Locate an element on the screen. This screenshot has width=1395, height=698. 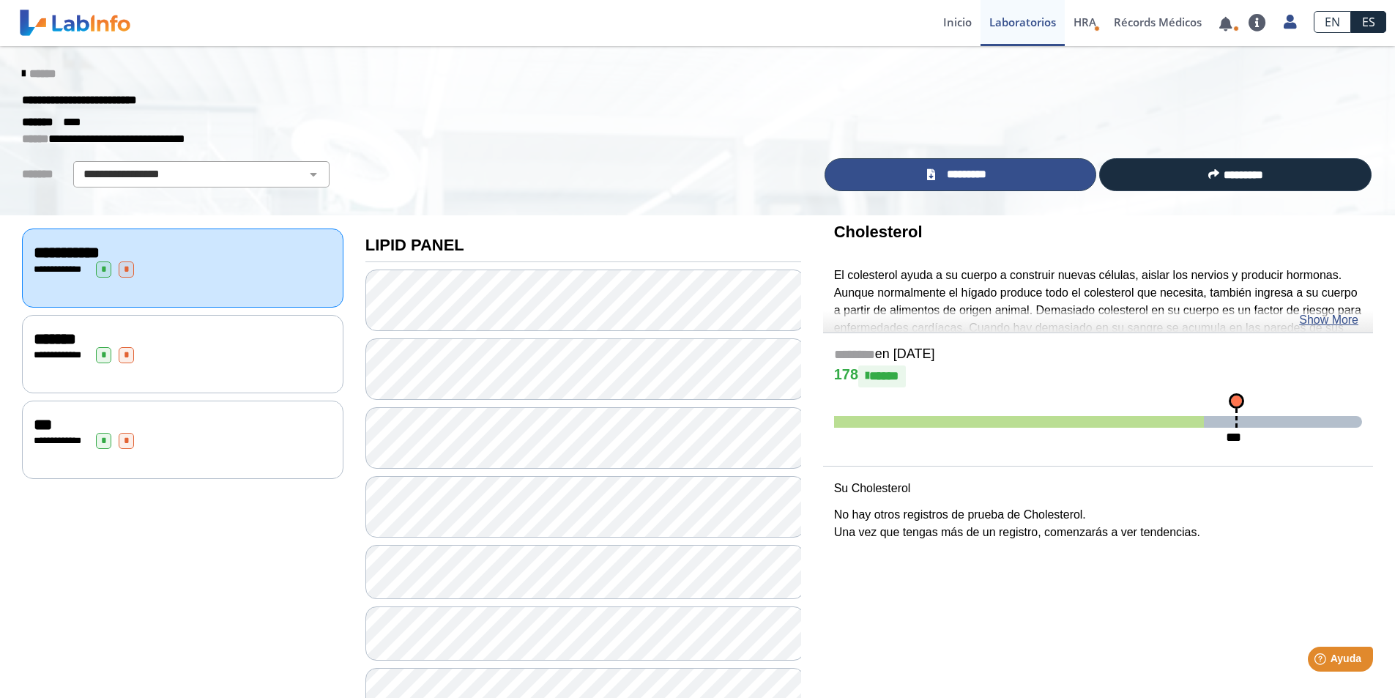
b: LIPID PANEL is located at coordinates (414, 245).